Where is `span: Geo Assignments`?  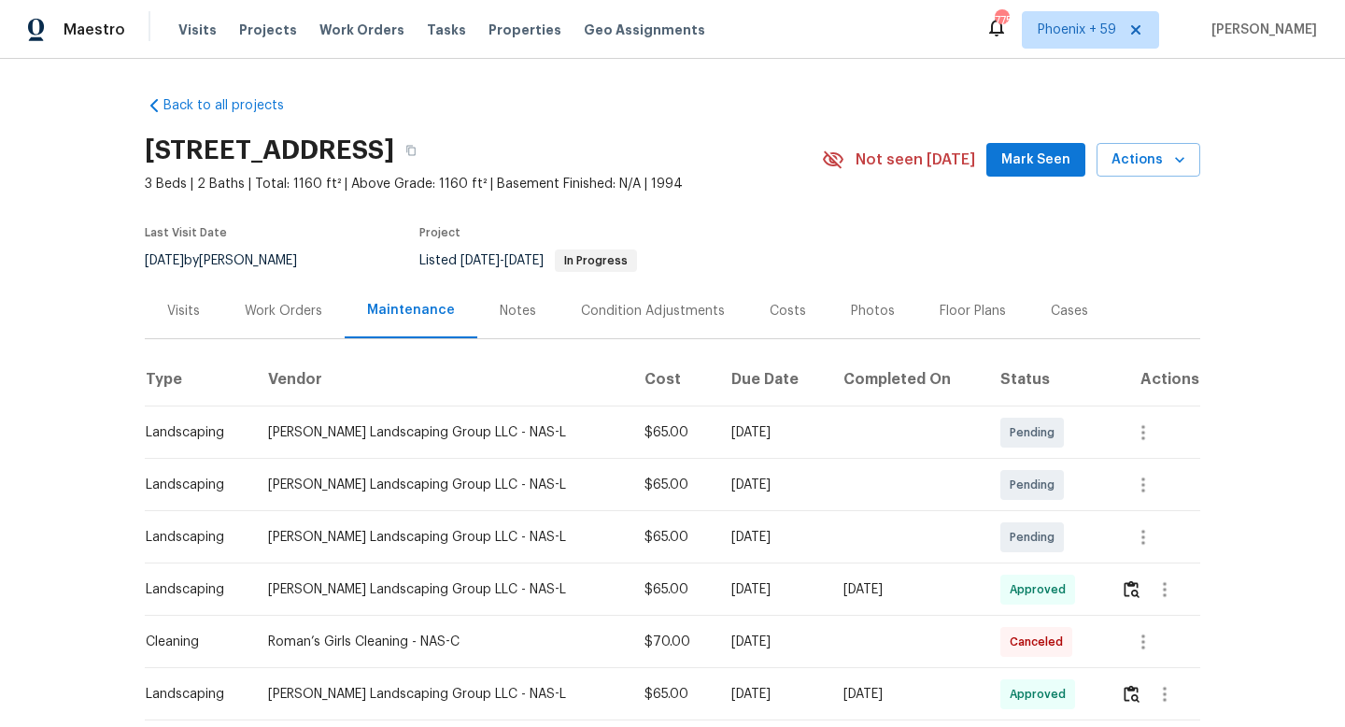 span: Geo Assignments is located at coordinates (645, 30).